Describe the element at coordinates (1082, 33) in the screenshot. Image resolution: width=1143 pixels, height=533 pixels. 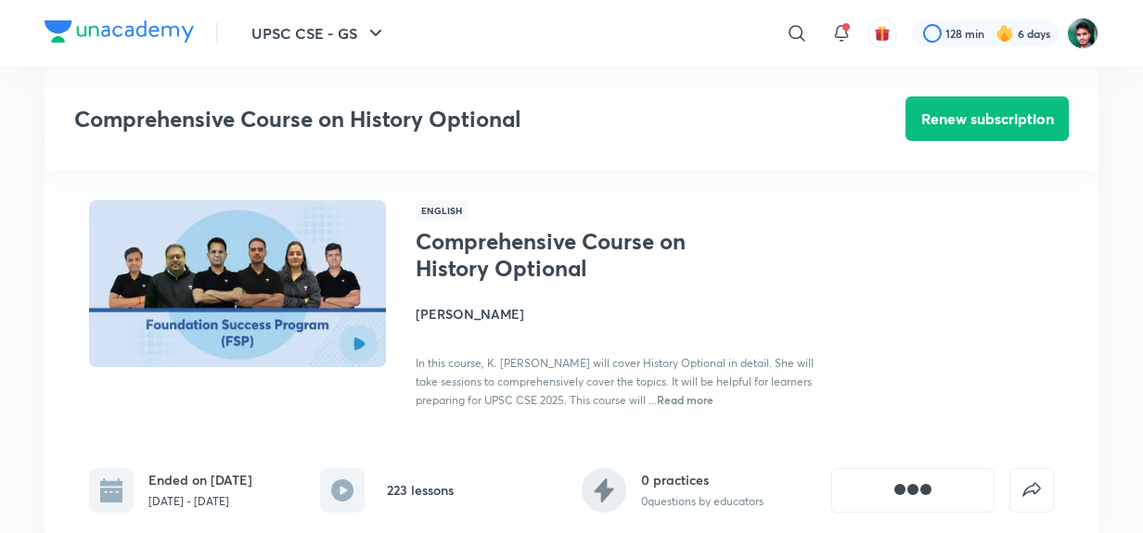
I see `img: Avinash Gupta` at that location.